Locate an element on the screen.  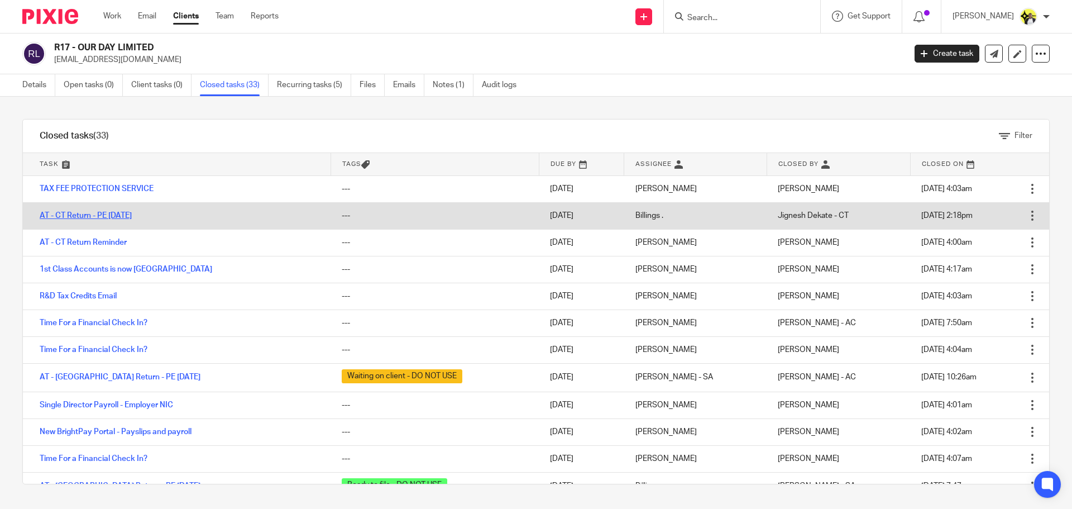
a: AT - CT Return Reminder is located at coordinates (83, 242).